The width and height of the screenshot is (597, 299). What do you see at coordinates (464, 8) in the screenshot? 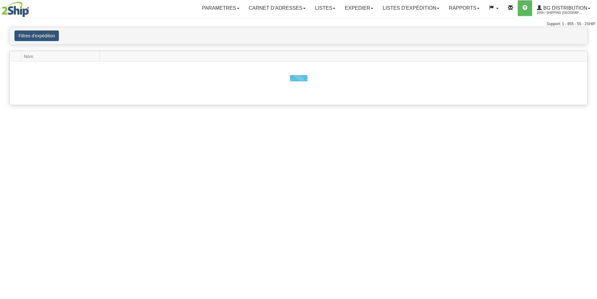
I see `a: Rapports` at bounding box center [464, 8].